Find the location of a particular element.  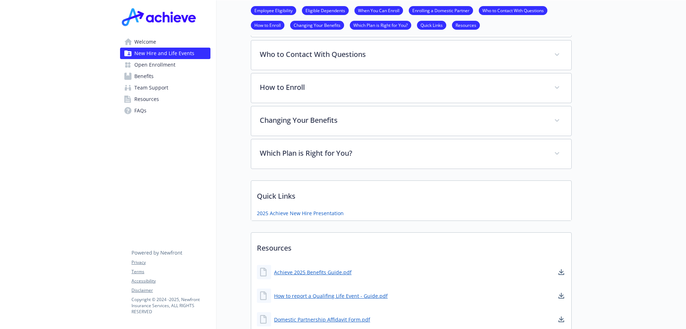

a: How to Enroll is located at coordinates (268, 25).